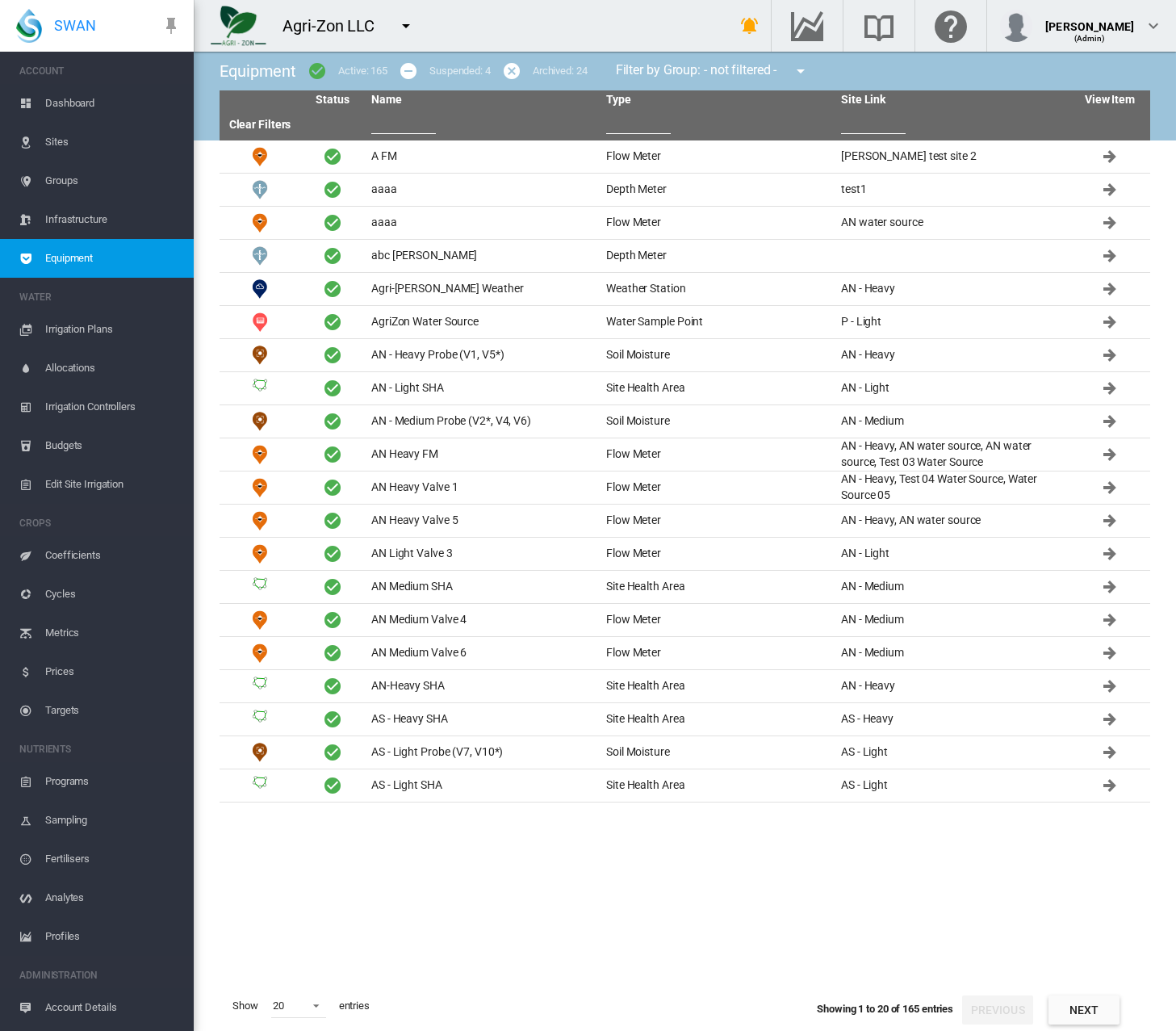 This screenshot has height=1031, width=1176. What do you see at coordinates (482, 753) in the screenshot?
I see `td: AS - Light Probe (V7, V10*)` at bounding box center [482, 753].